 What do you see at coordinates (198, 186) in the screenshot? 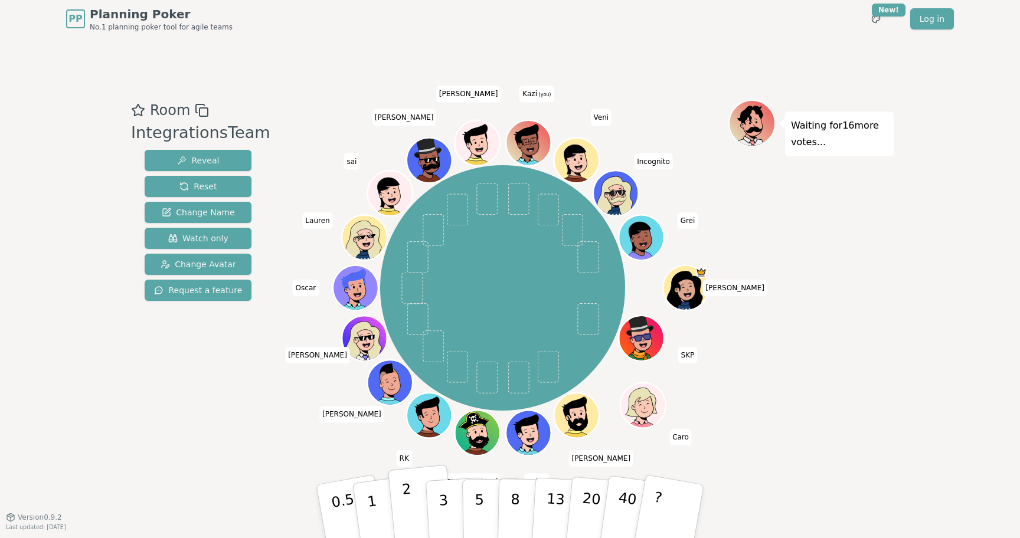
I see `span: Reset` at bounding box center [198, 186].